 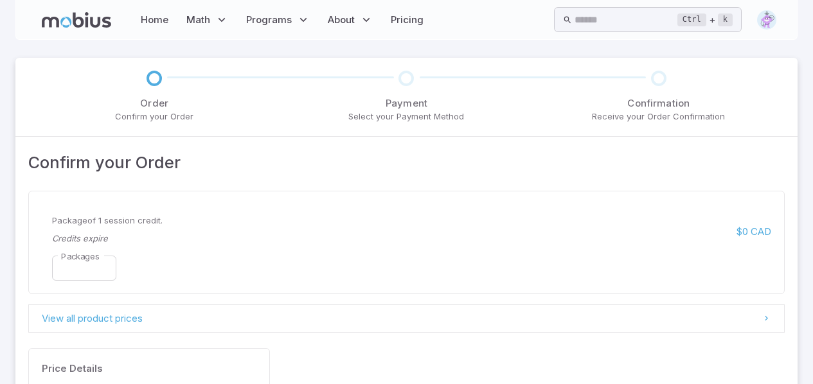 What do you see at coordinates (406, 163) in the screenshot?
I see `h4: Confirm your Order` at bounding box center [406, 163].